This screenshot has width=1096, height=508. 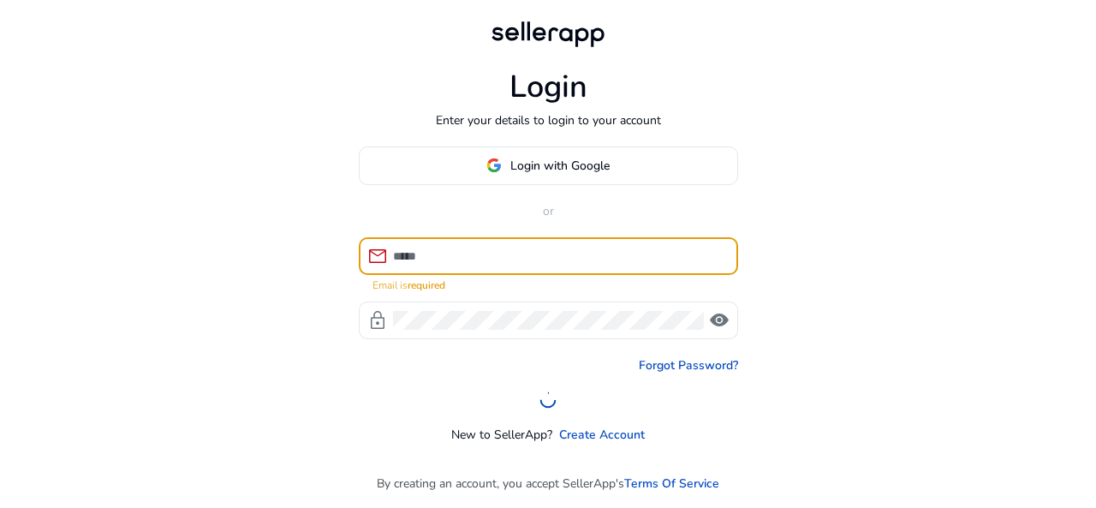 What do you see at coordinates (426, 285) in the screenshot?
I see `strong: required` at bounding box center [426, 285].